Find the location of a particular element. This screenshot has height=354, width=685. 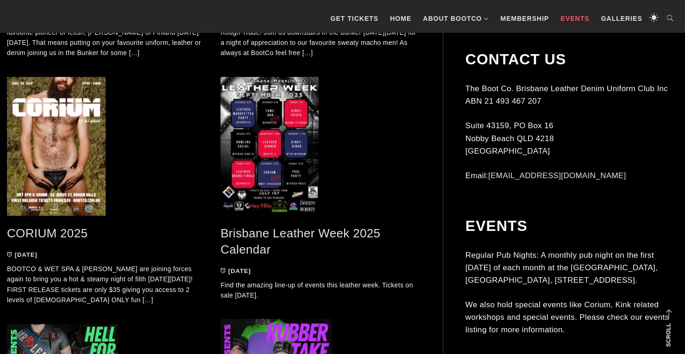

a: GET TICKETS is located at coordinates (354, 19).